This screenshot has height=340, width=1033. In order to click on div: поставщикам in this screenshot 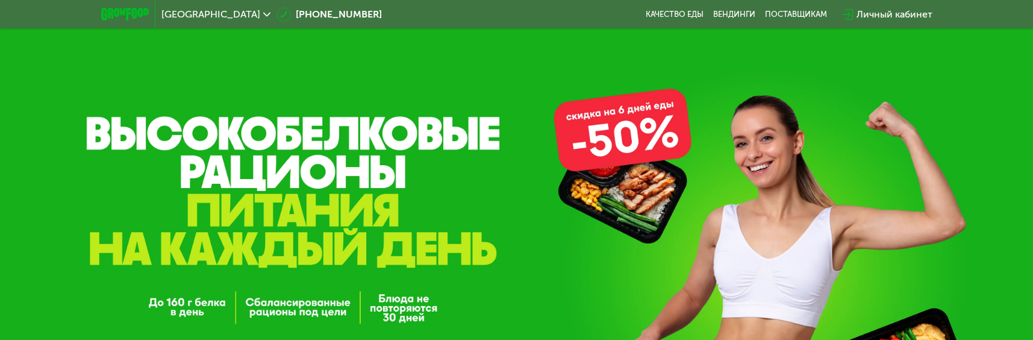, I will do `click(795, 14)`.